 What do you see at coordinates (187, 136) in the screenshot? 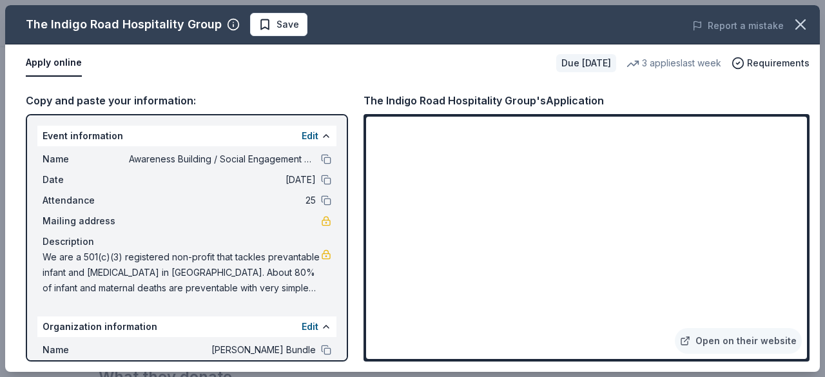
I see `div: Event information` at bounding box center [187, 136].